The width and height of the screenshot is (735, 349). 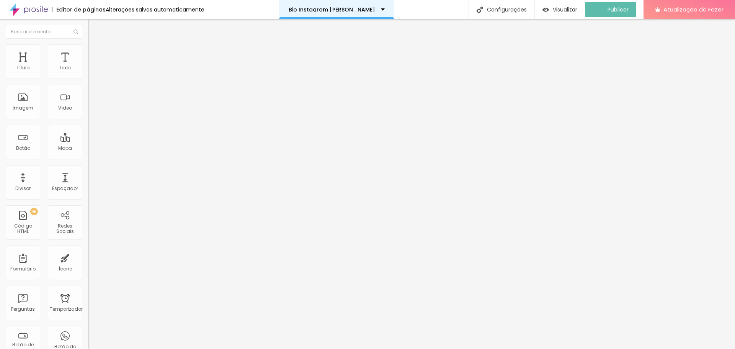 I want to click on font: Editor de páginas, so click(x=81, y=10).